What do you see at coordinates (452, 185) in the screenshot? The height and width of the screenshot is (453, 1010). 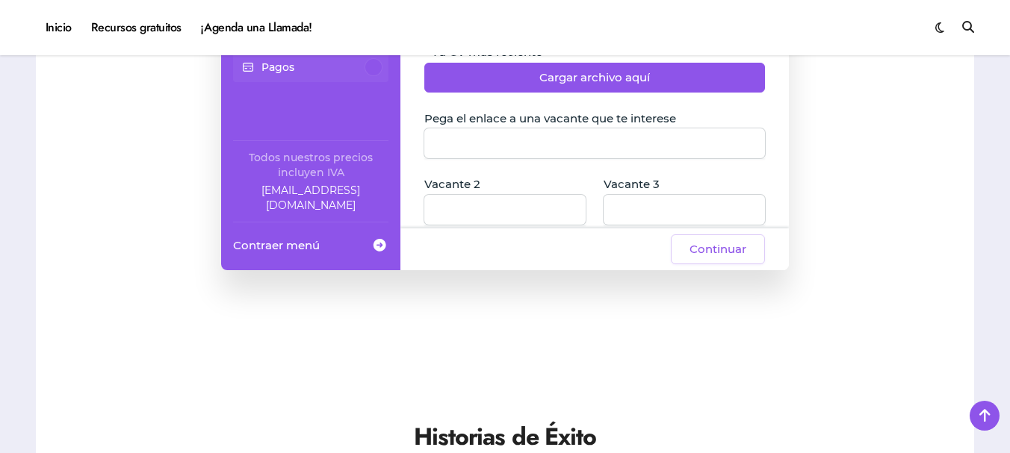 I see `span: Vacante 2` at bounding box center [452, 185].